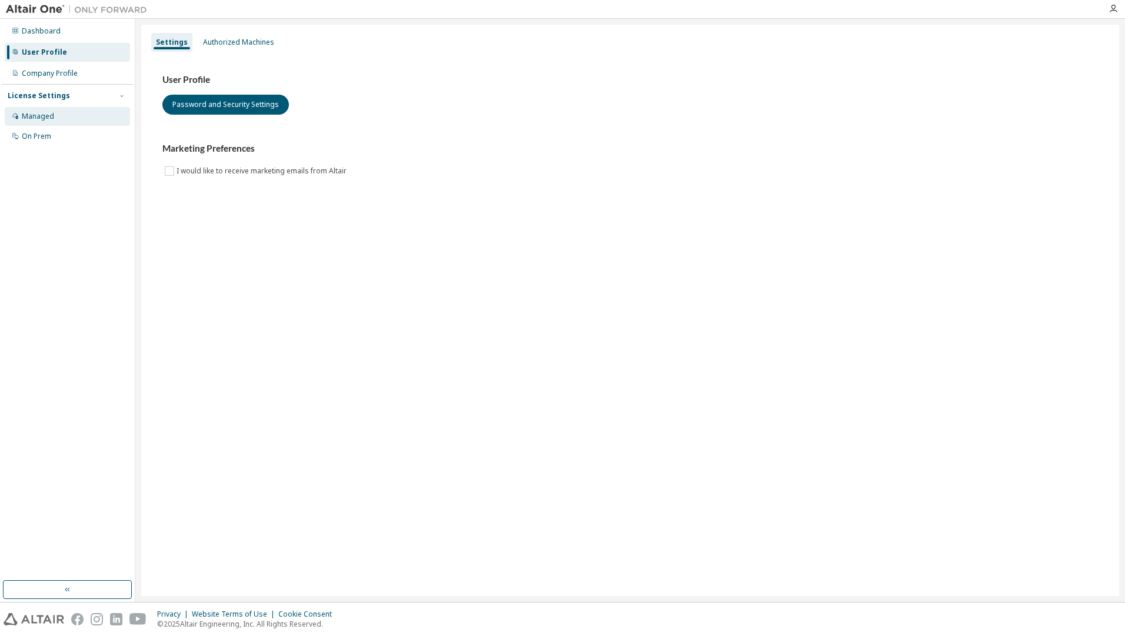  I want to click on label: I would like to receive marketing emails from Altair, so click(262, 171).